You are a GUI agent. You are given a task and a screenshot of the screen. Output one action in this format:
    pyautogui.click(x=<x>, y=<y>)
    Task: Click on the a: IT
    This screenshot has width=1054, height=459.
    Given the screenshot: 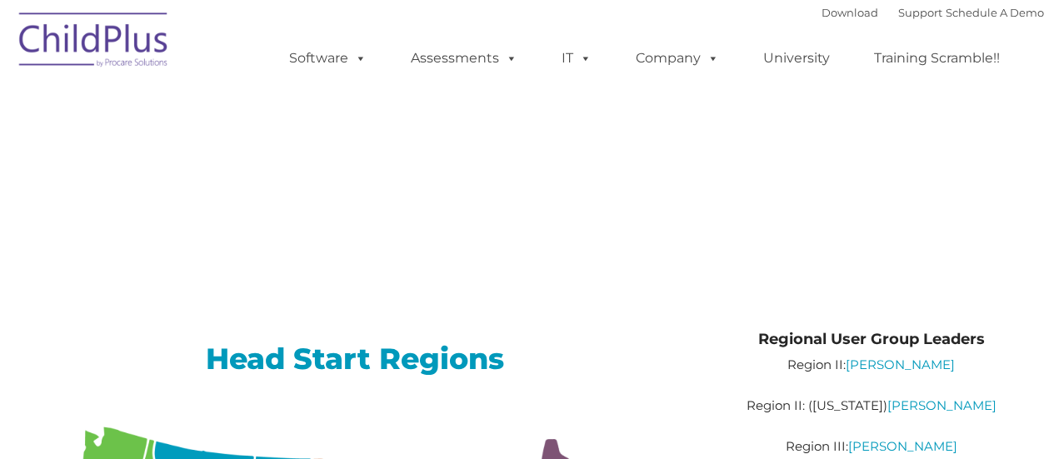 What is the action you would take?
    pyautogui.click(x=577, y=58)
    